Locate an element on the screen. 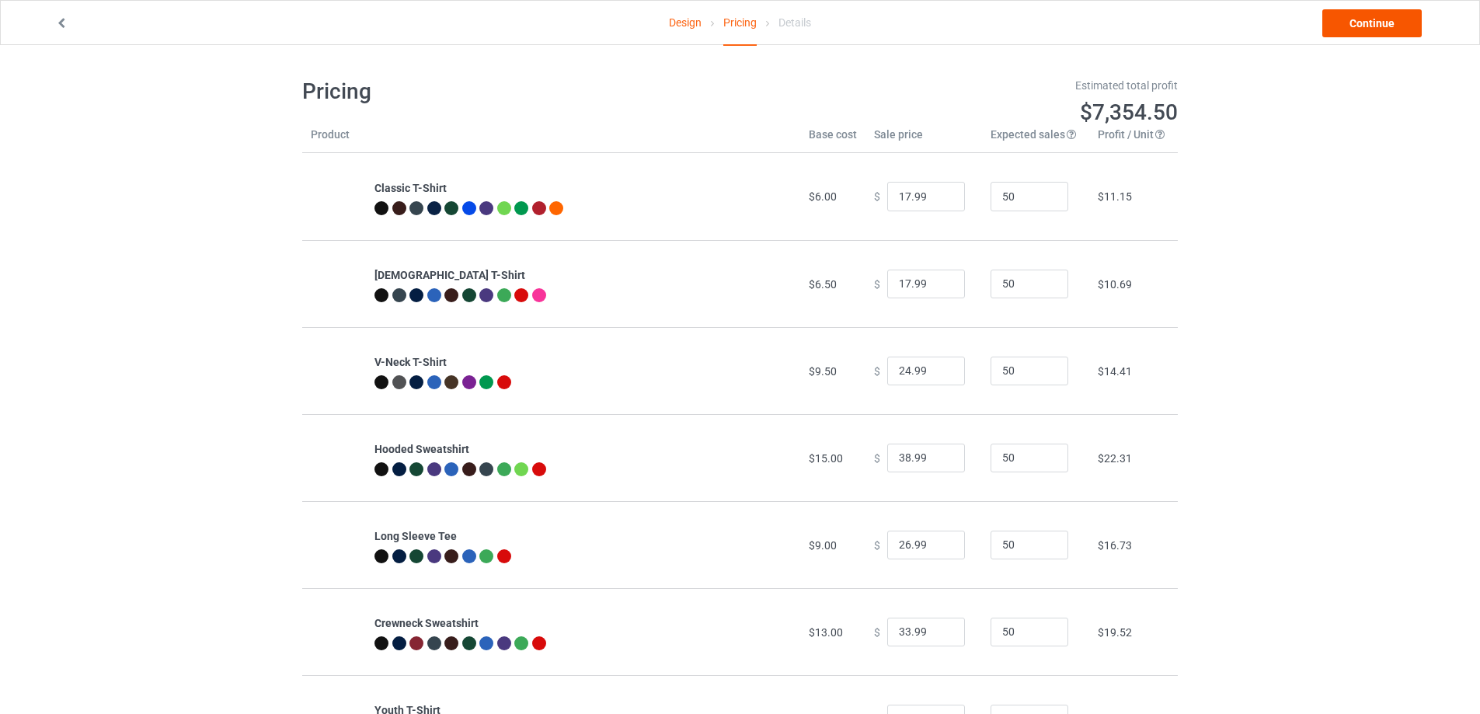  span: $6.50 is located at coordinates (823, 284).